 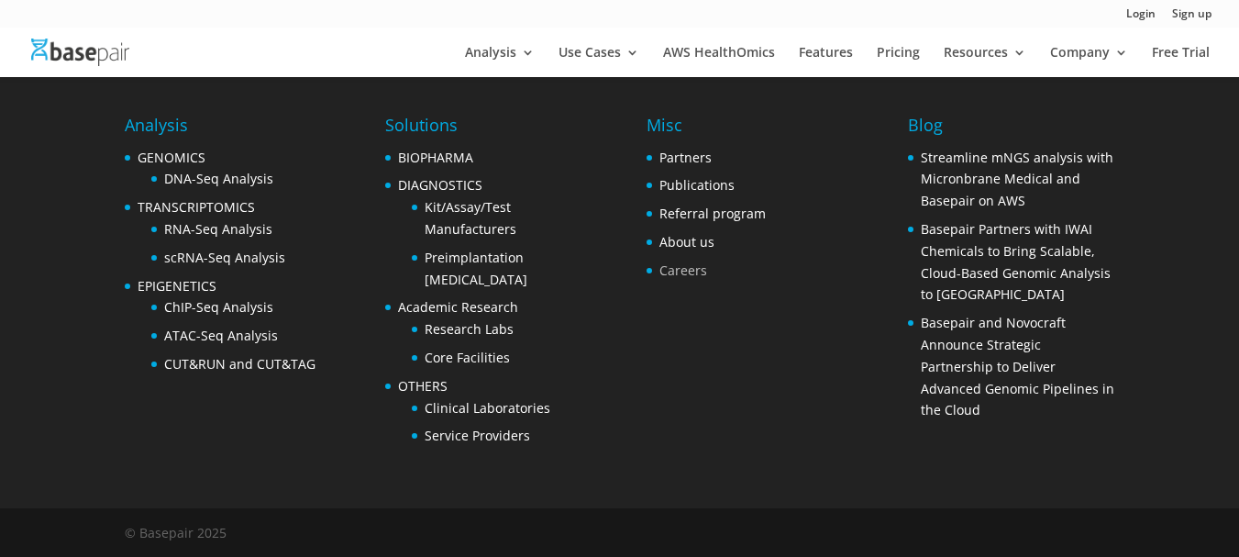 I want to click on h4: Blog, so click(x=1010, y=129).